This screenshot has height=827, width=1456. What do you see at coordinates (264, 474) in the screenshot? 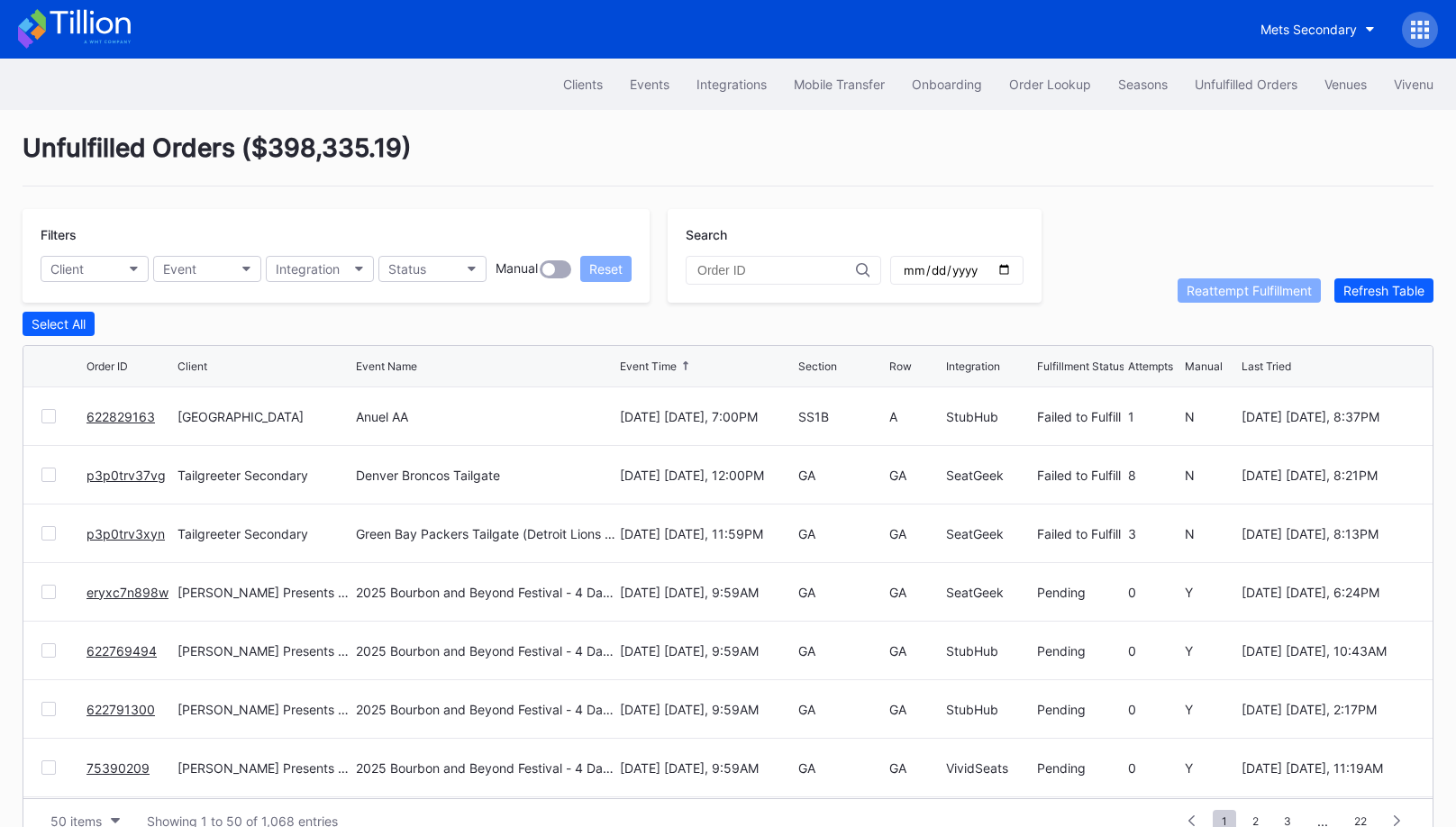
I see `div: Tailgreeter Secondary` at bounding box center [264, 474].